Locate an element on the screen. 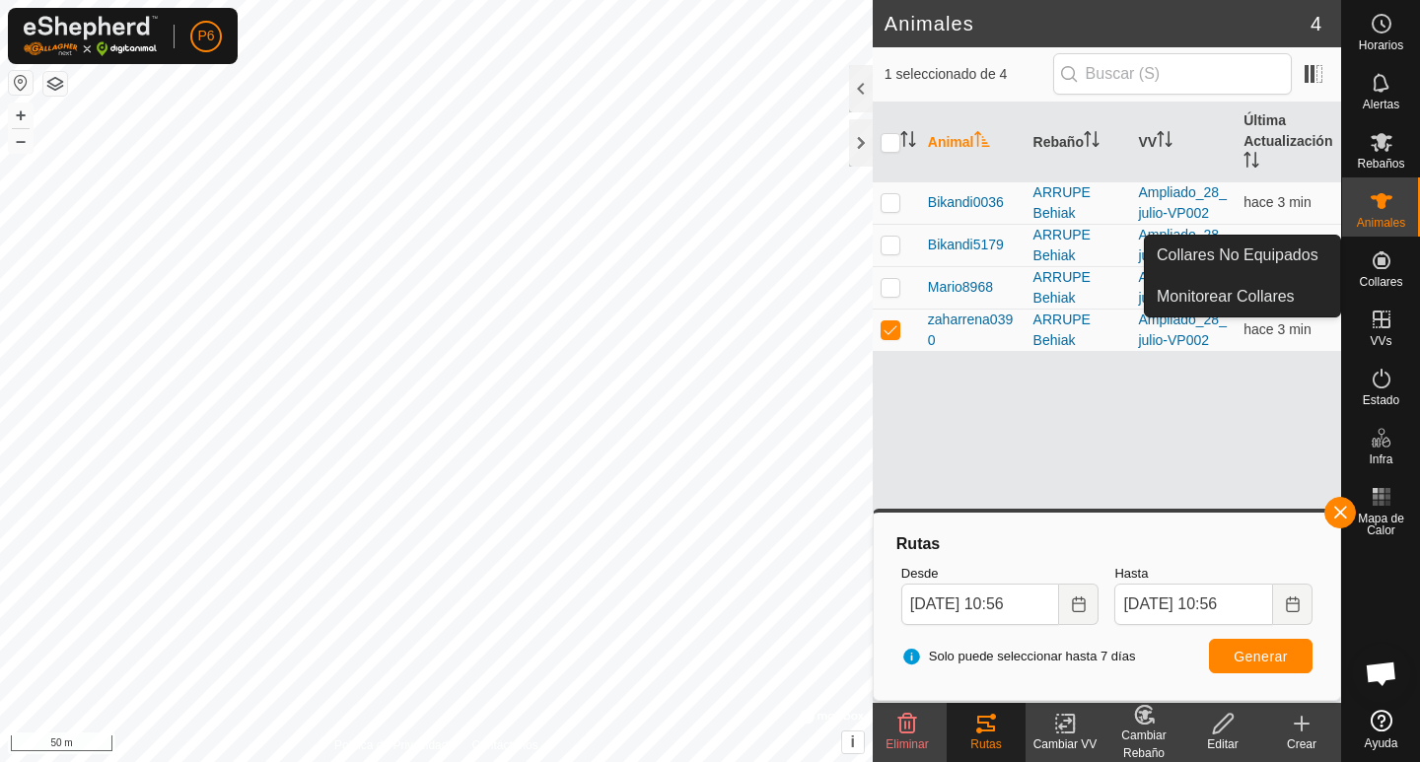 This screenshot has width=1420, height=762. span: Eliminar is located at coordinates (906, 745).